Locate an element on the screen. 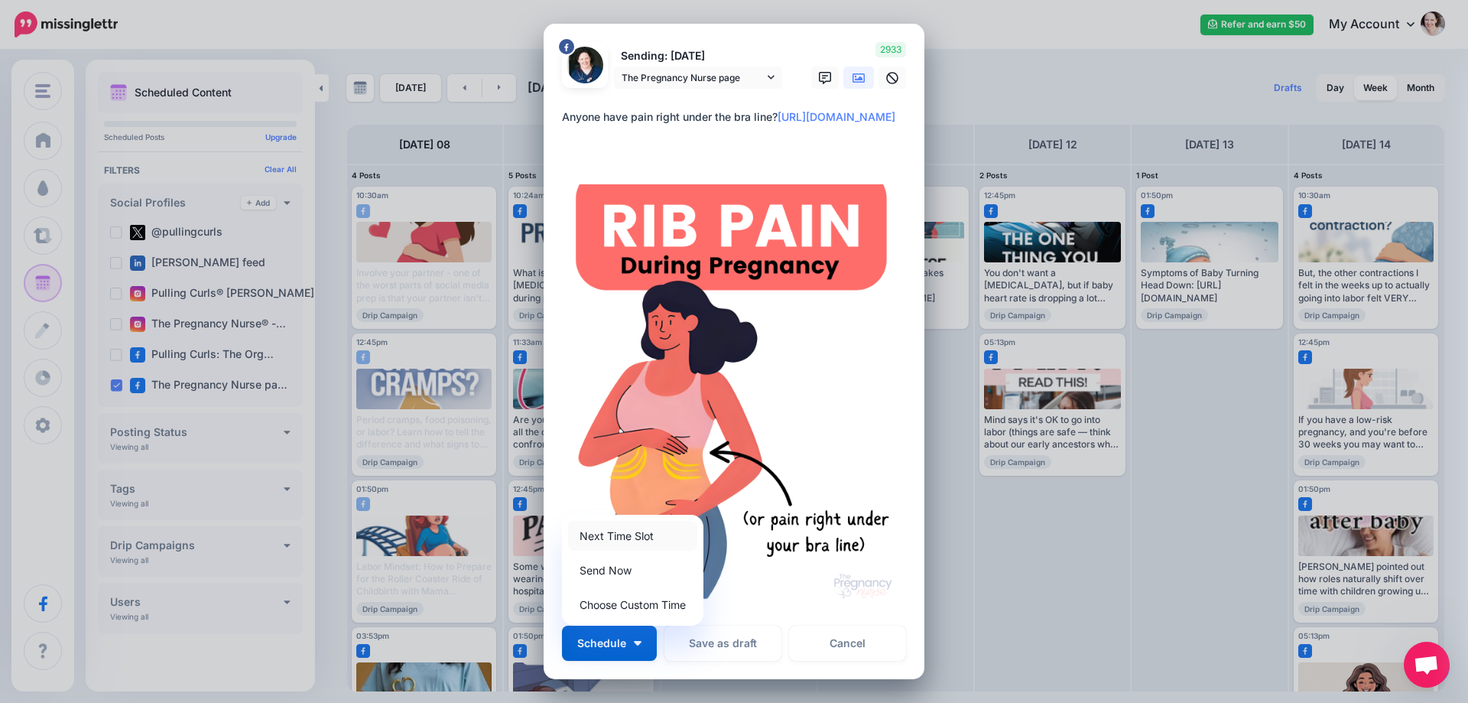 Image resolution: width=1468 pixels, height=703 pixels. div: Schedule is located at coordinates (633, 570).